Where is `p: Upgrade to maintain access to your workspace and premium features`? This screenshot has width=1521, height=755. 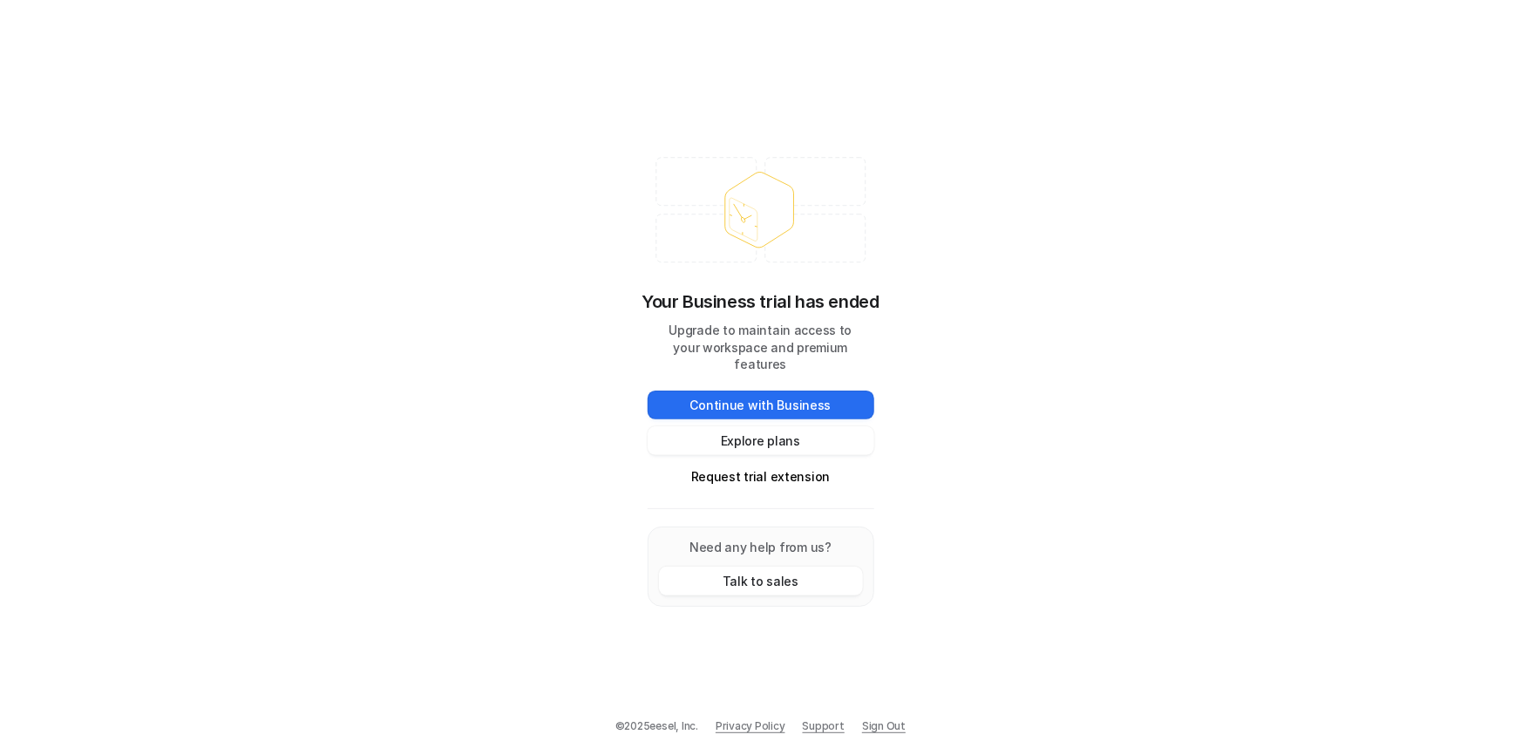 p: Upgrade to maintain access to your workspace and premium features is located at coordinates (761, 348).